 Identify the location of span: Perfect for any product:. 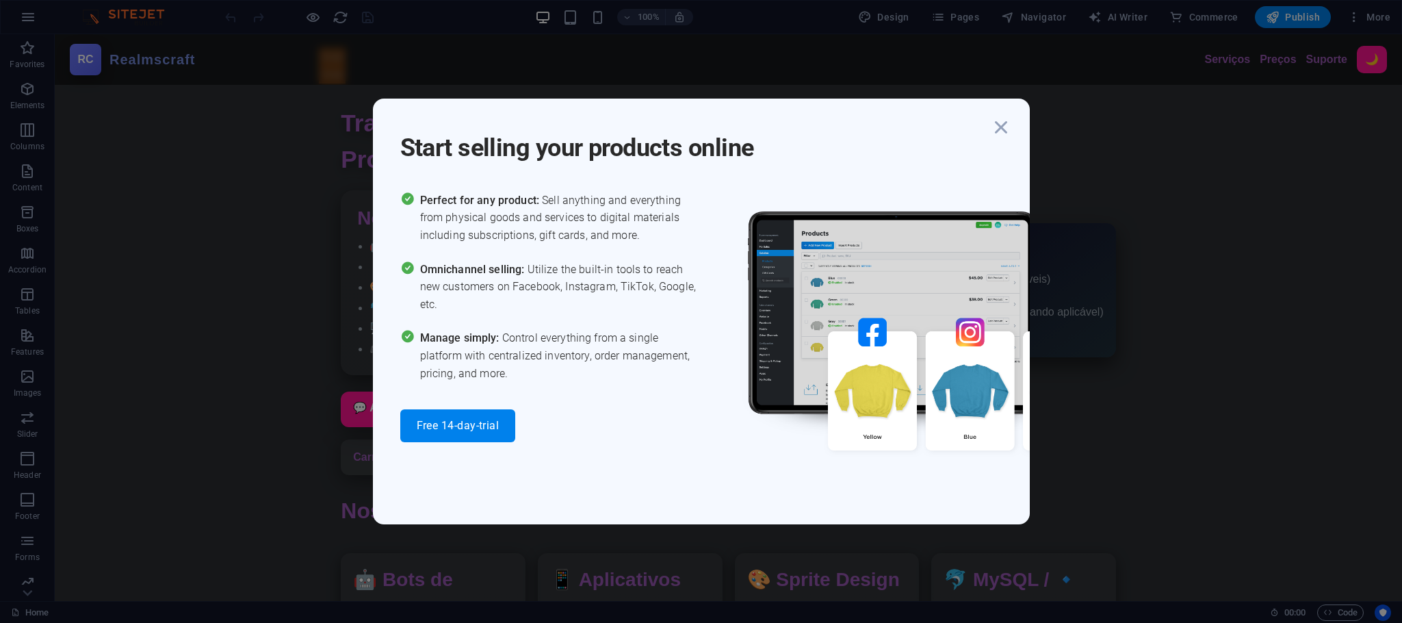
(481, 200).